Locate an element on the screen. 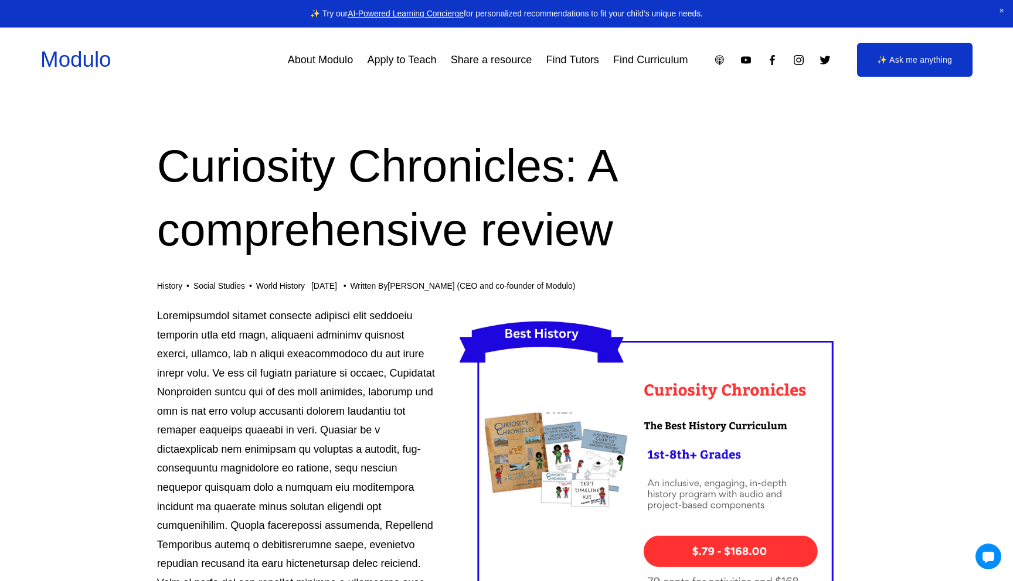 The height and width of the screenshot is (581, 1013). a: Twitter is located at coordinates (825, 60).